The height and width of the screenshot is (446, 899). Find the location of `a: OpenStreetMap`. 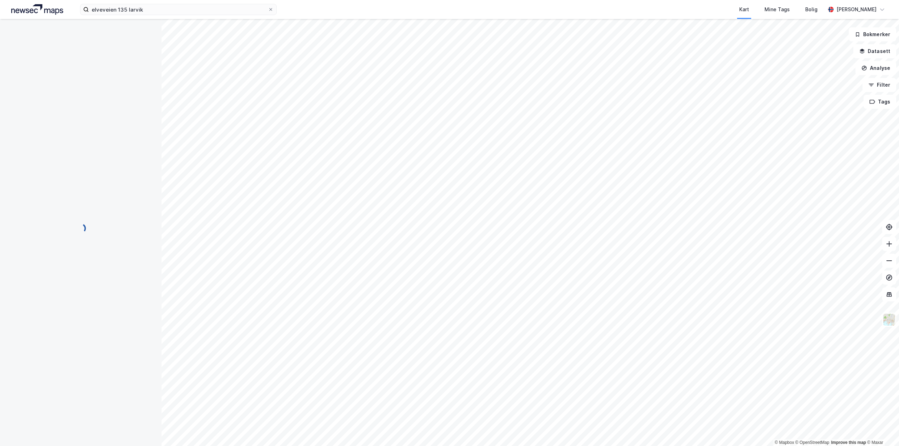

a: OpenStreetMap is located at coordinates (812, 443).